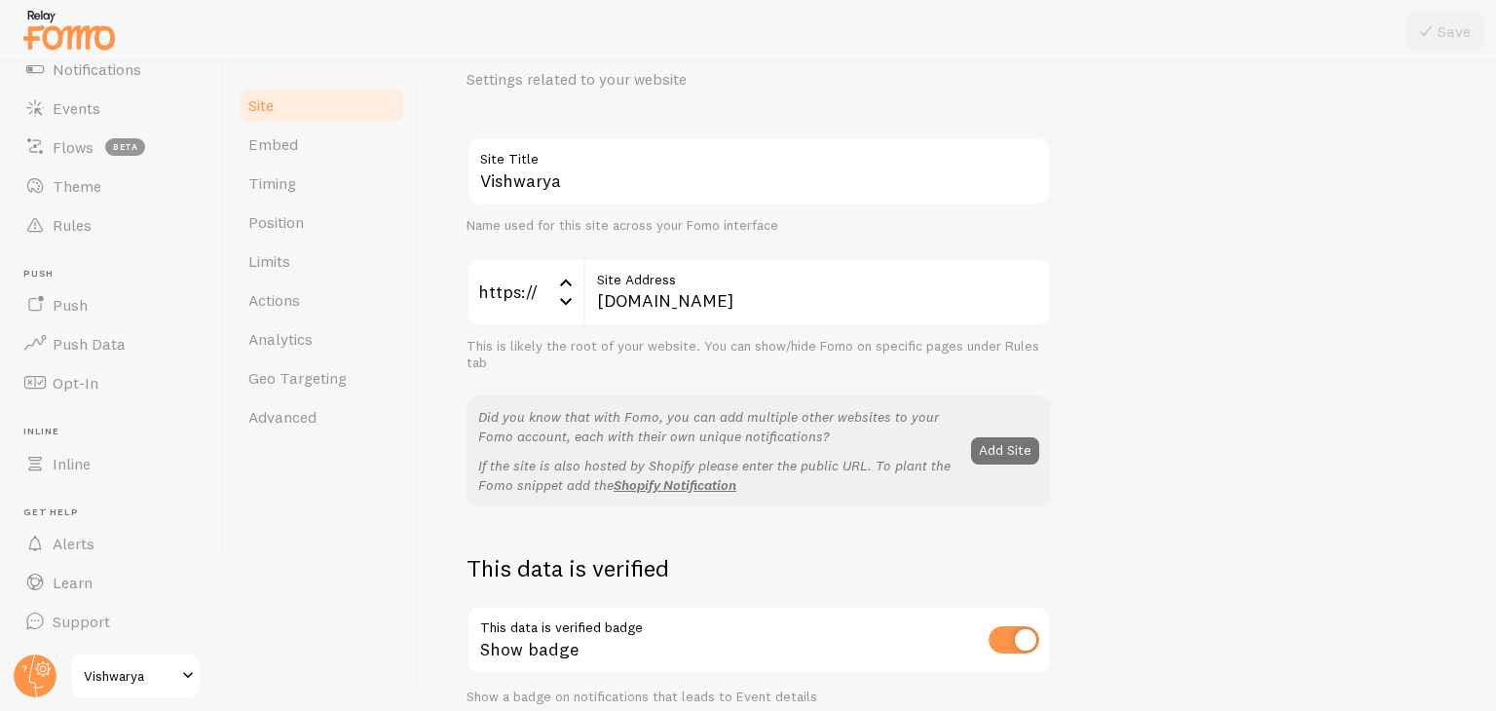  Describe the element at coordinates (297, 378) in the screenshot. I see `span: Geo Targeting` at that location.